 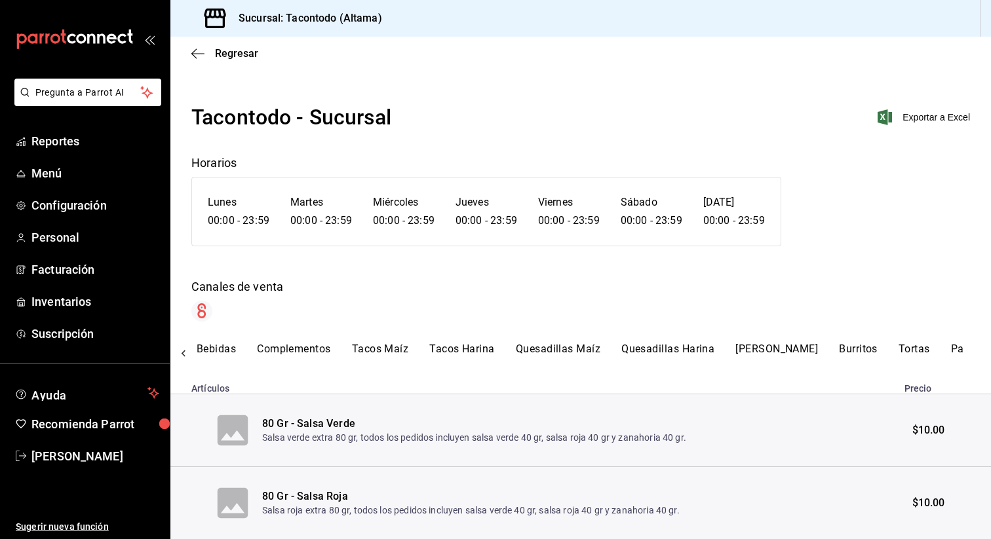 I want to click on button: Exportar a Excel, so click(x=925, y=117).